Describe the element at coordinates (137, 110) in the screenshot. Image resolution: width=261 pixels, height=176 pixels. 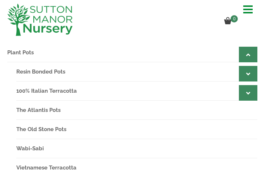
I see `a: The Atlantis Pots` at that location.